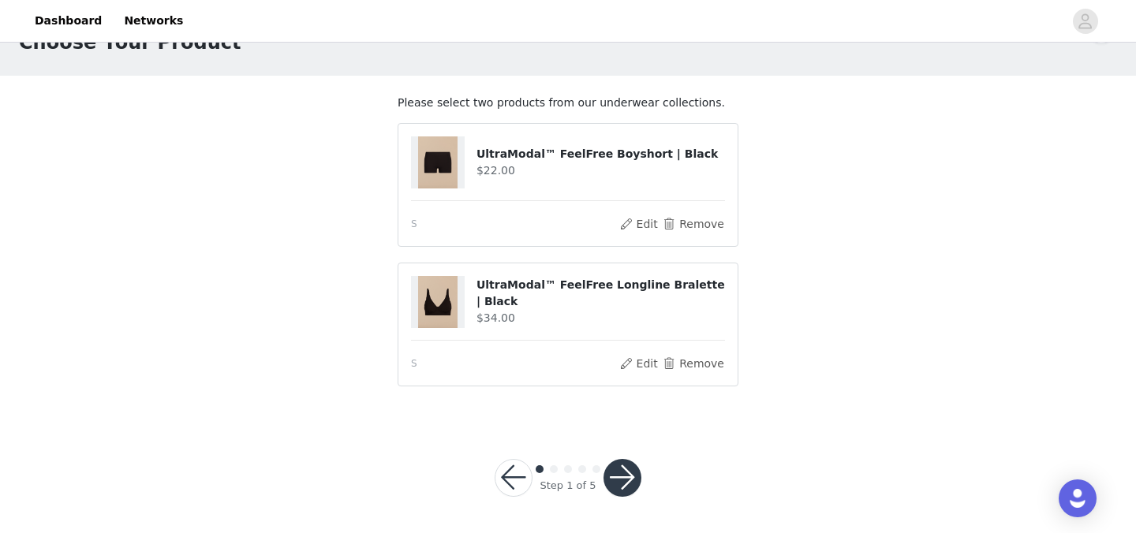 Image resolution: width=1136 pixels, height=533 pixels. What do you see at coordinates (568, 103) in the screenshot?
I see `p: Please select two products from our underwear collections.` at bounding box center [568, 103].